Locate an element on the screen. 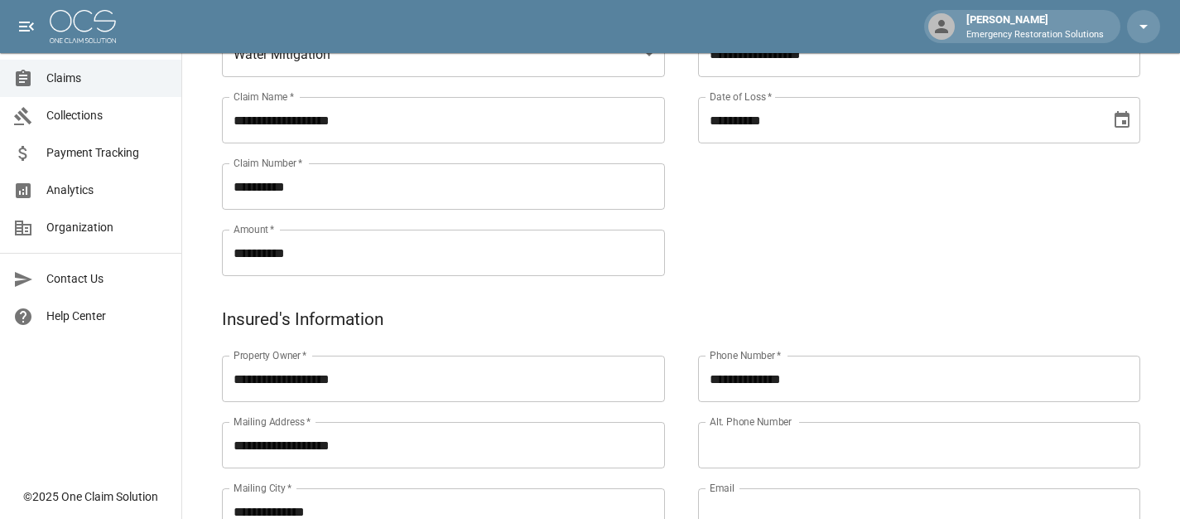  button: open drawer is located at coordinates (27, 27).